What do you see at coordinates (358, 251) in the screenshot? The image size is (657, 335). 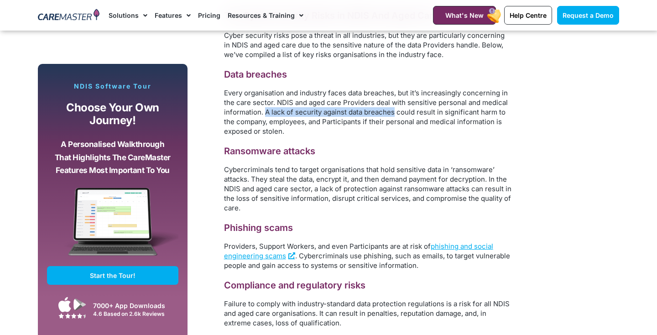 I see `span: phishing and social engineering scams` at bounding box center [358, 251].